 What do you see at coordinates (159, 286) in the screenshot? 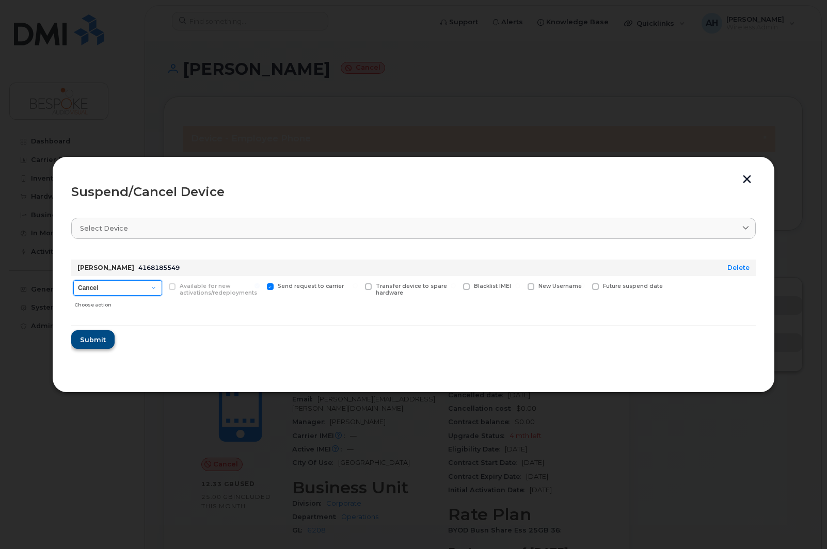
I see `input: Available for new activations/redeployments` at bounding box center [159, 286].